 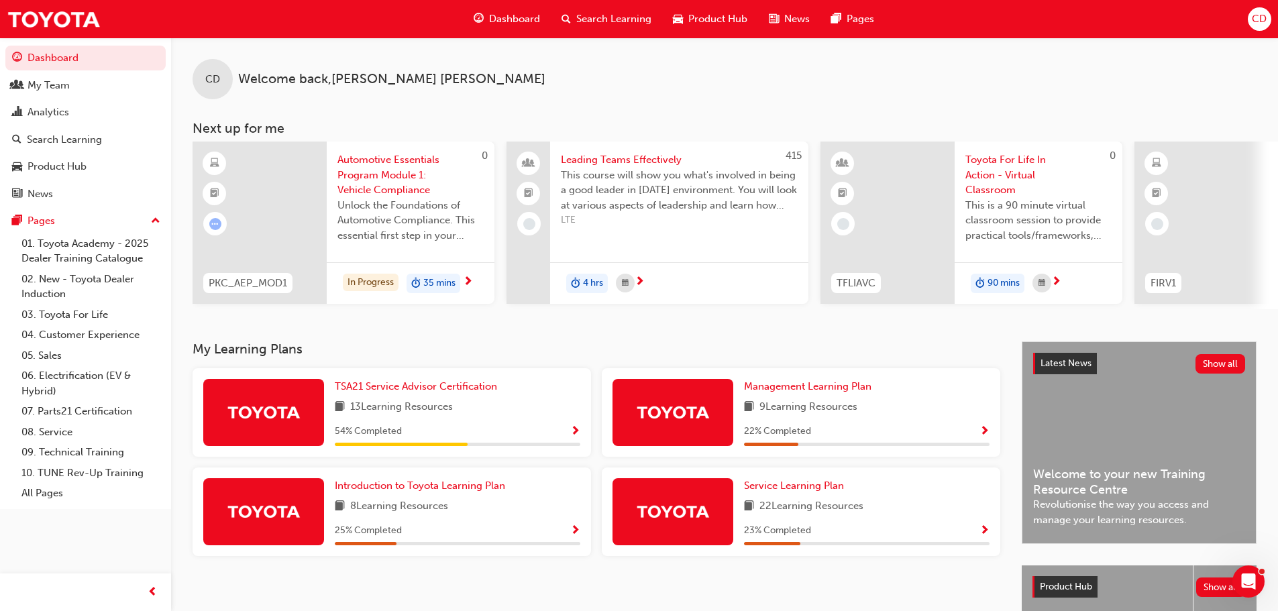 I want to click on span: TSA21 Service Advisor Certification, so click(x=416, y=386).